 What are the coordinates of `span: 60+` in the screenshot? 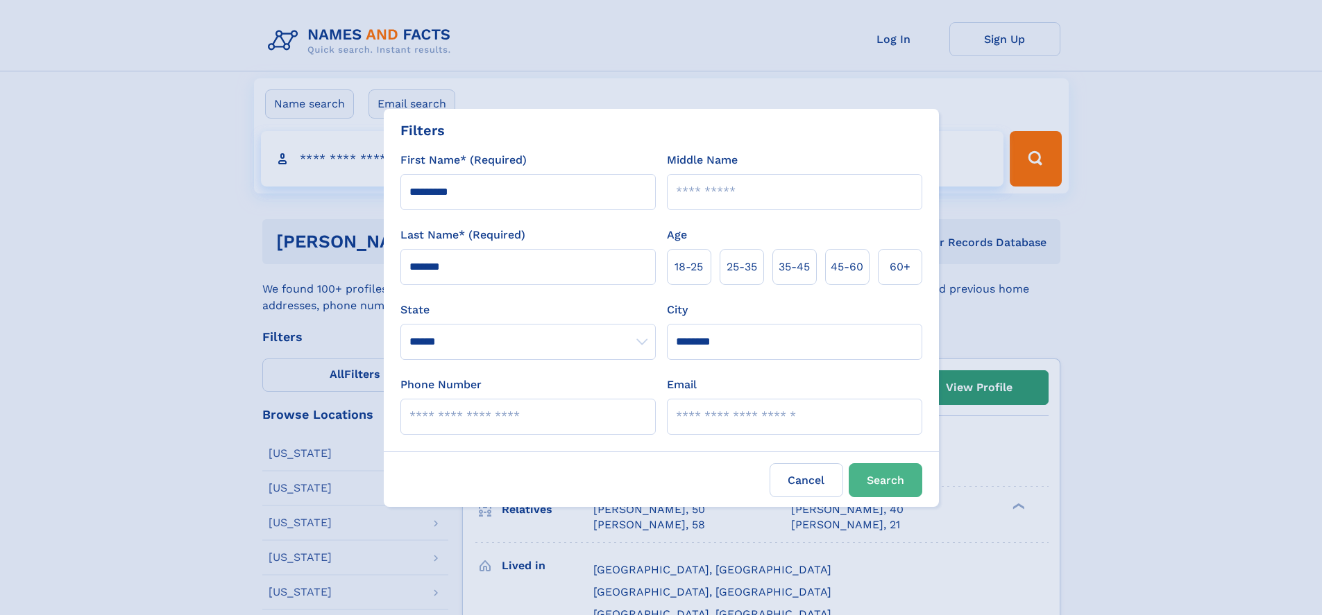 It's located at (900, 267).